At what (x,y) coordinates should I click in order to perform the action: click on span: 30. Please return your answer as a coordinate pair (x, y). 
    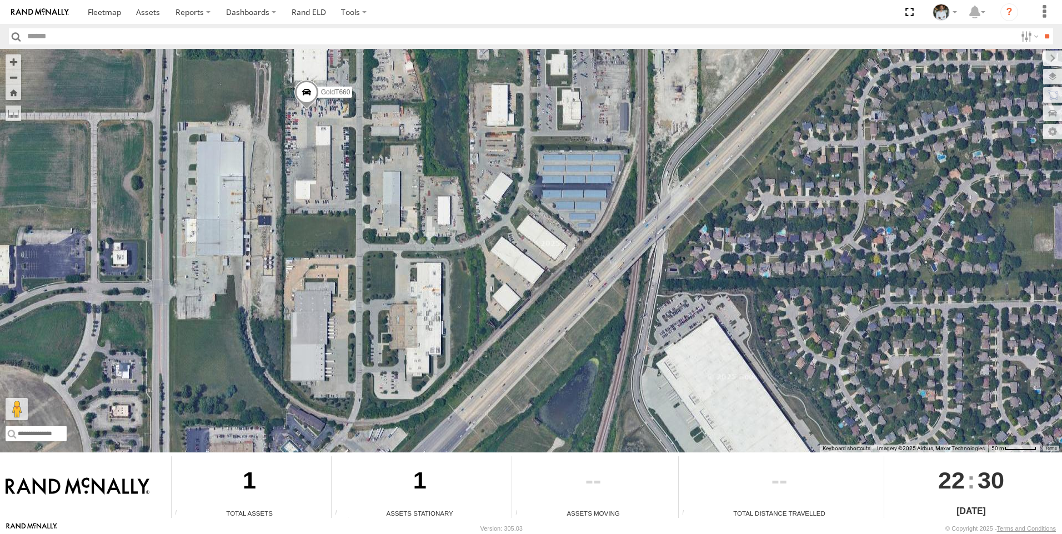
    Looking at the image, I should click on (991, 481).